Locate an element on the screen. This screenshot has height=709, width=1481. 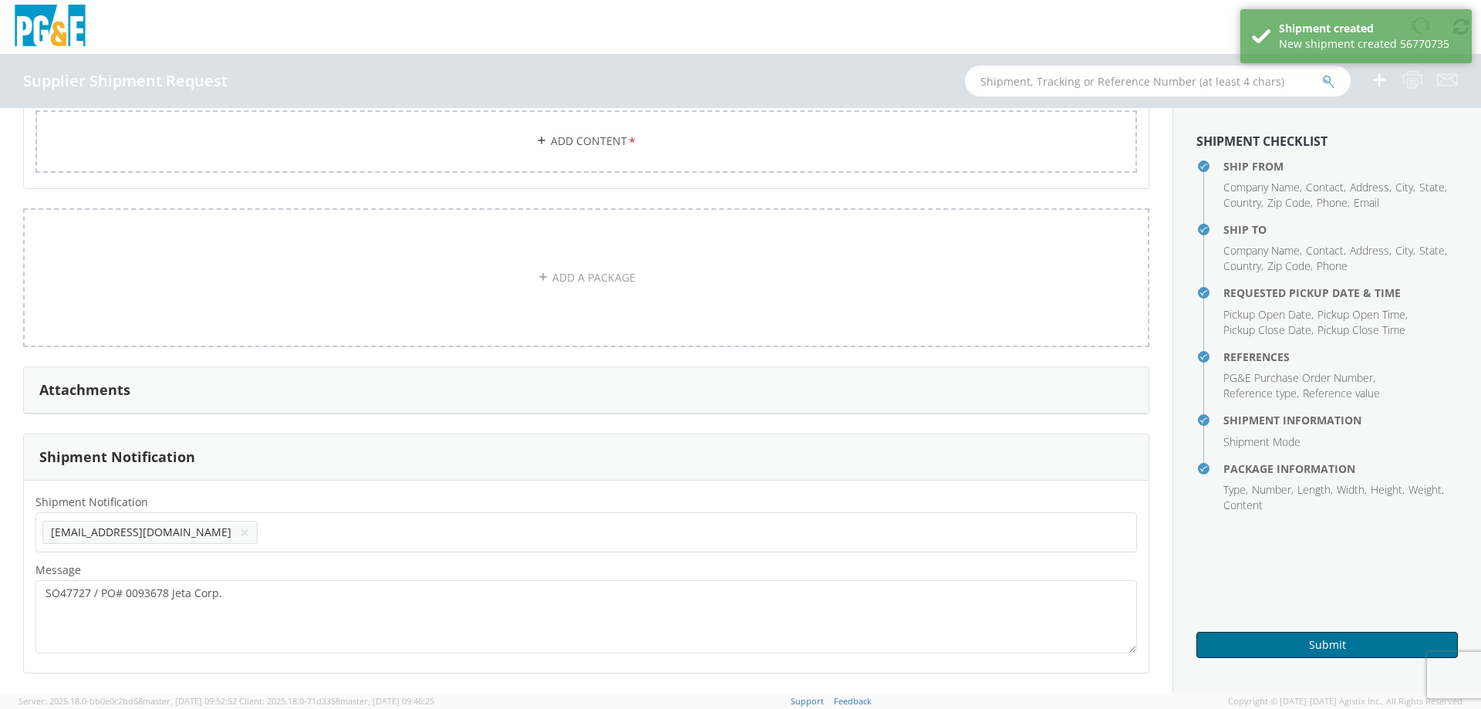
span: Length is located at coordinates (1313, 489).